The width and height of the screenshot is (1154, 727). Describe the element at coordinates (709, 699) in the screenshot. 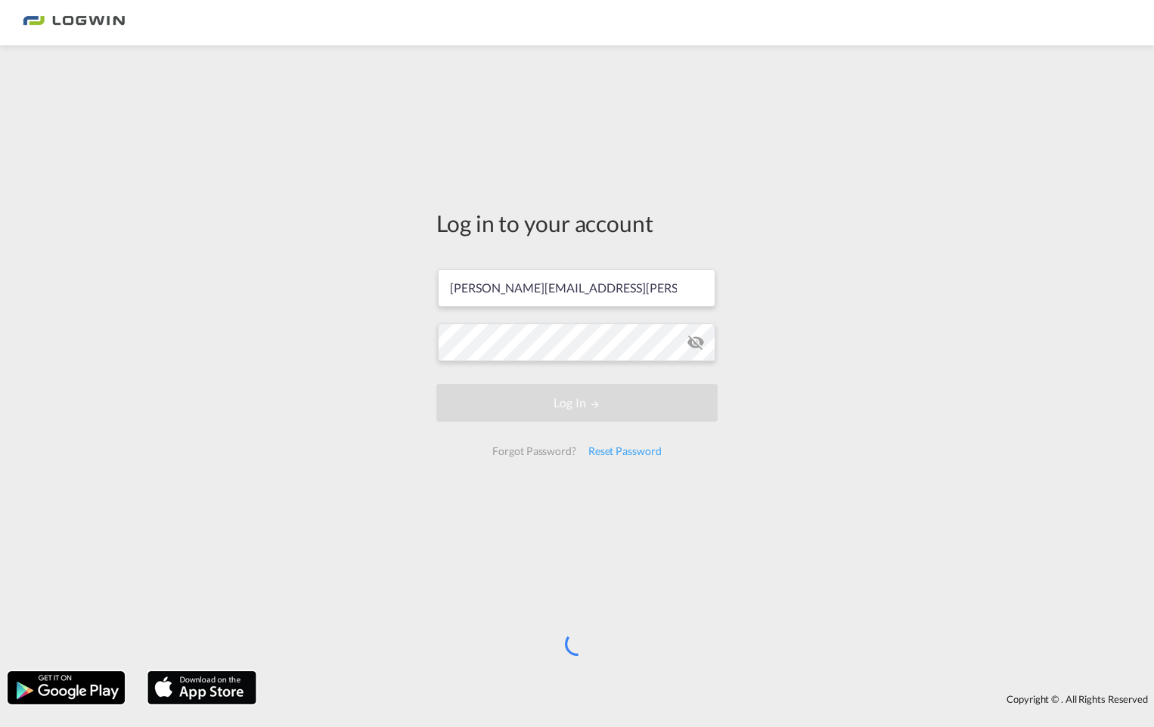

I see `div: Copyright © . All Rights Reserved` at that location.